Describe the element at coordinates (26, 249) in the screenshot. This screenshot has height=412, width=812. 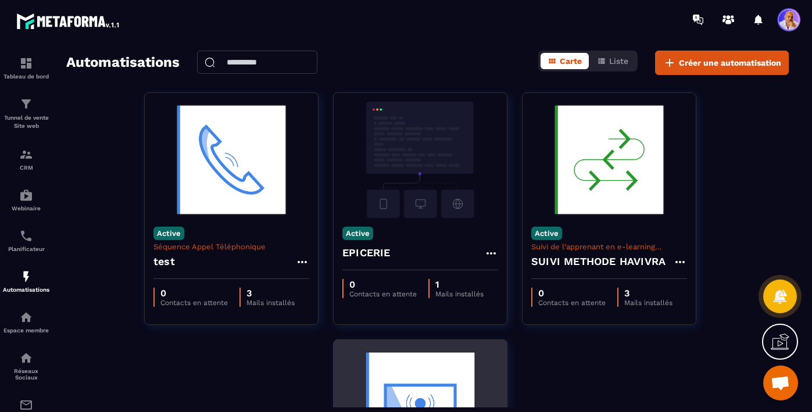
I see `p: Planificateur` at that location.